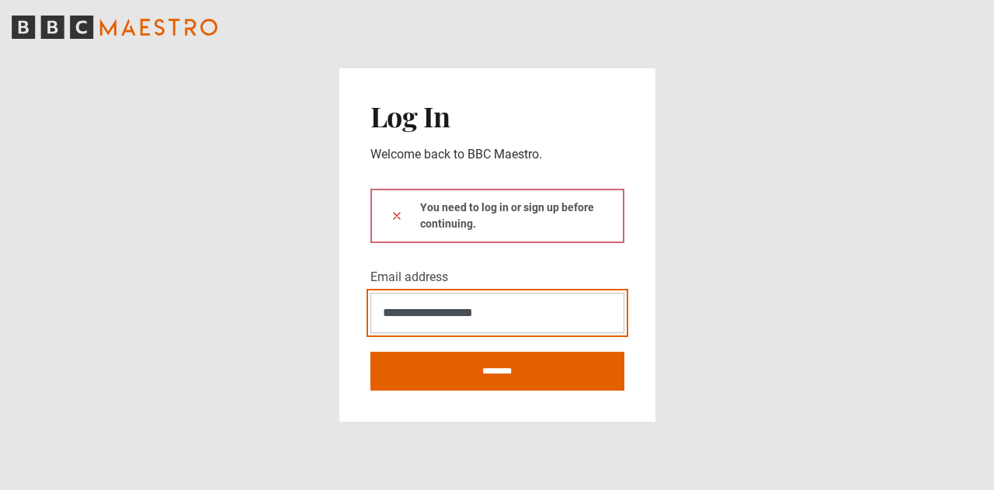 The width and height of the screenshot is (994, 490). I want to click on a: BBC Maestro, so click(114, 27).